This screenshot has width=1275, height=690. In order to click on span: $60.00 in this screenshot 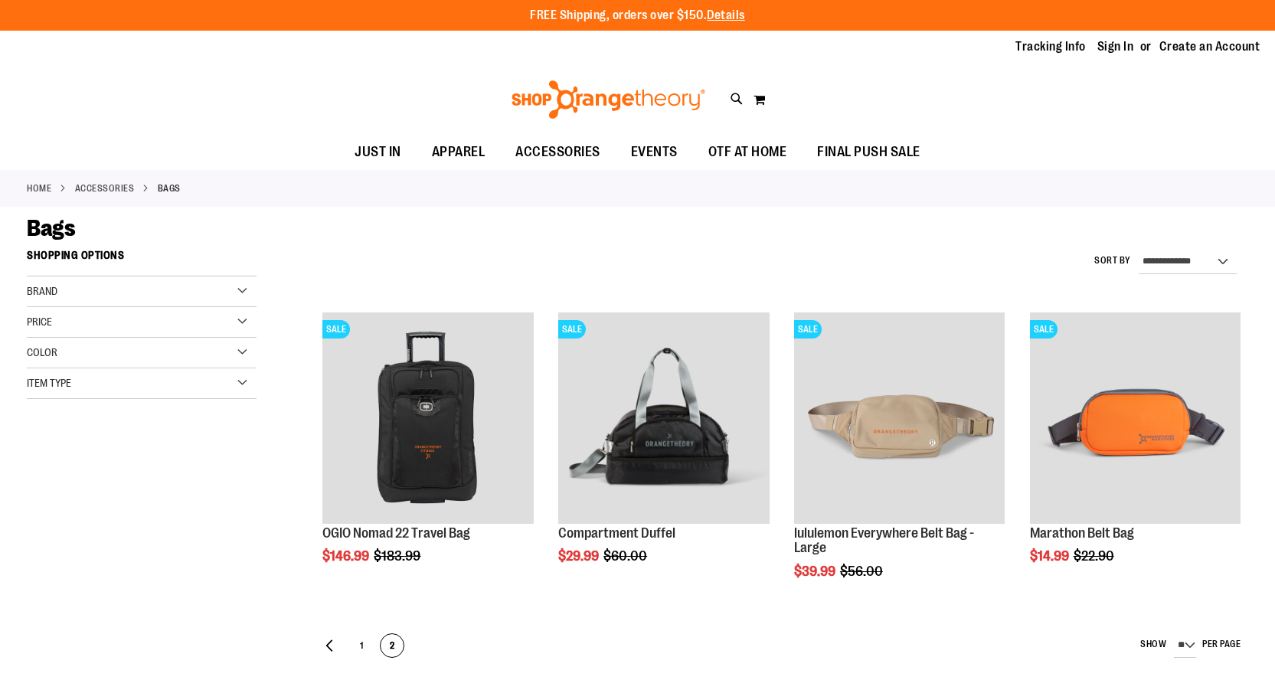, I will do `click(626, 556)`.